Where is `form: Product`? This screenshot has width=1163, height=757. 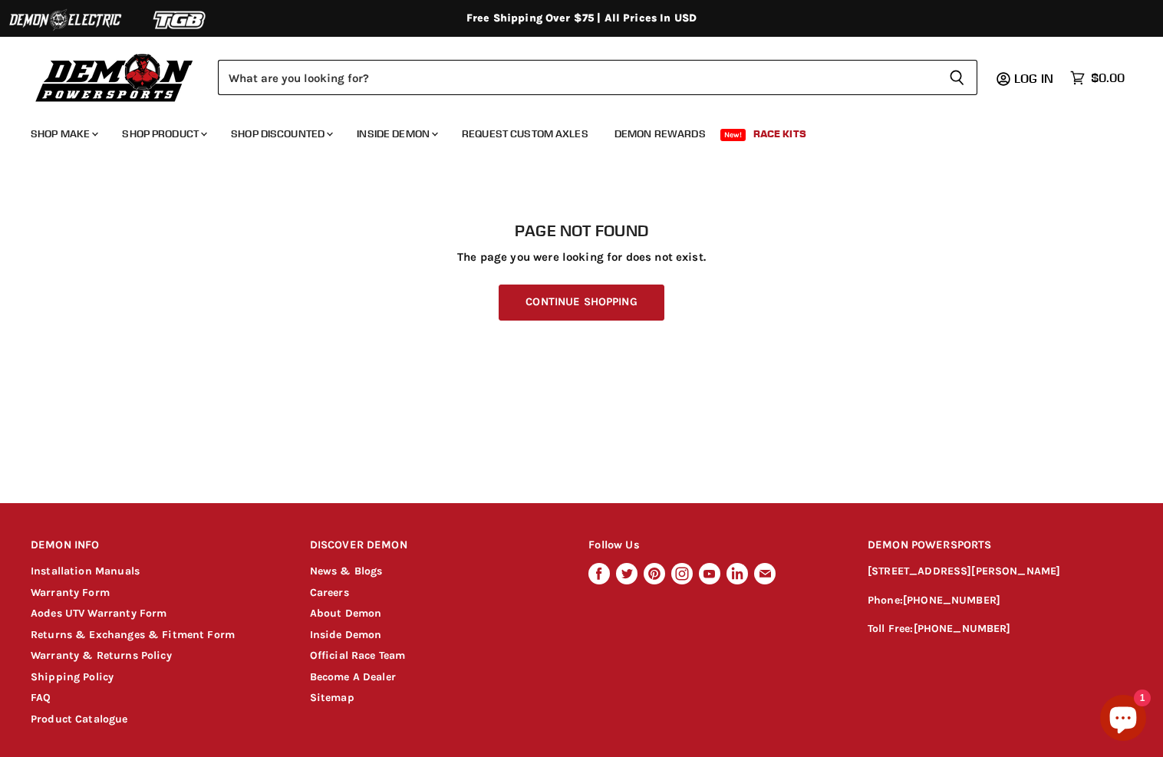
form: Product is located at coordinates (597, 77).